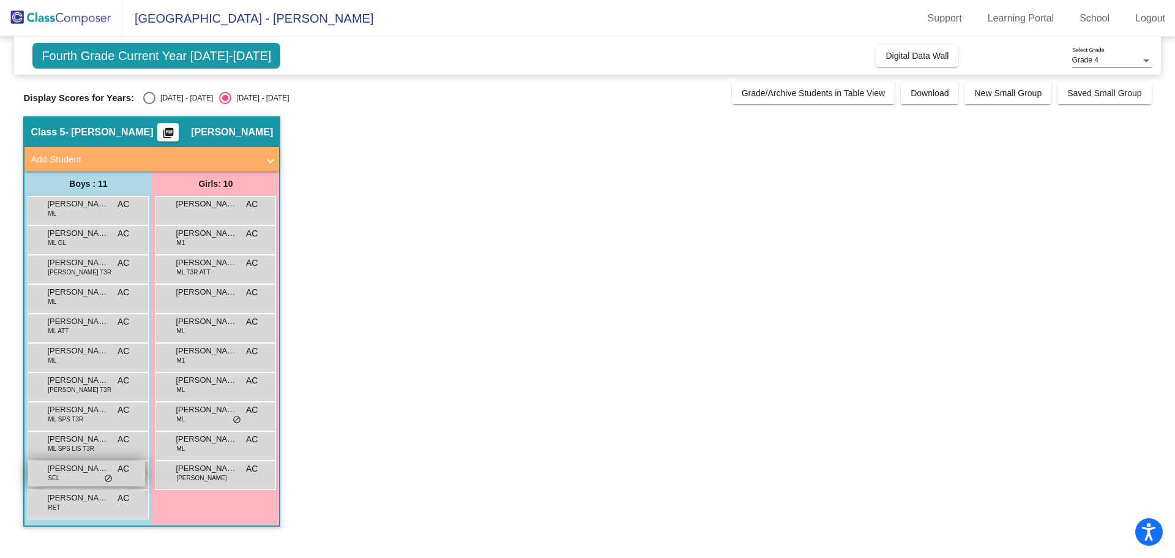  Describe the element at coordinates (152, 159) in the screenshot. I see `mat-expansion-panel-header: Add Student` at that location.